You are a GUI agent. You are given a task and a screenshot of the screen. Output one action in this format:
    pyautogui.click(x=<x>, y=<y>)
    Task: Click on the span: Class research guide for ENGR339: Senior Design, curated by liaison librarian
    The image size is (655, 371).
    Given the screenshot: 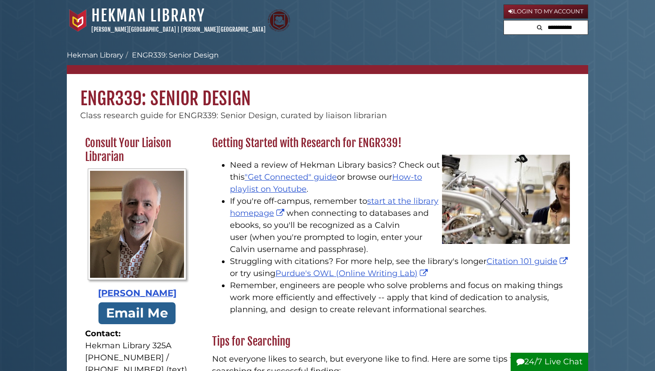 What is the action you would take?
    pyautogui.click(x=234, y=115)
    